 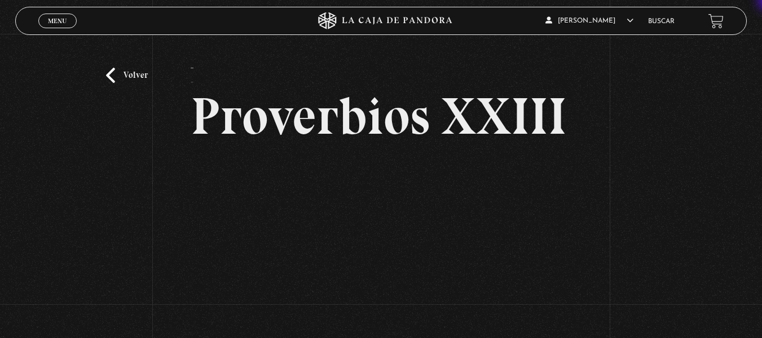 What do you see at coordinates (661, 21) in the screenshot?
I see `a: Buscar` at bounding box center [661, 21].